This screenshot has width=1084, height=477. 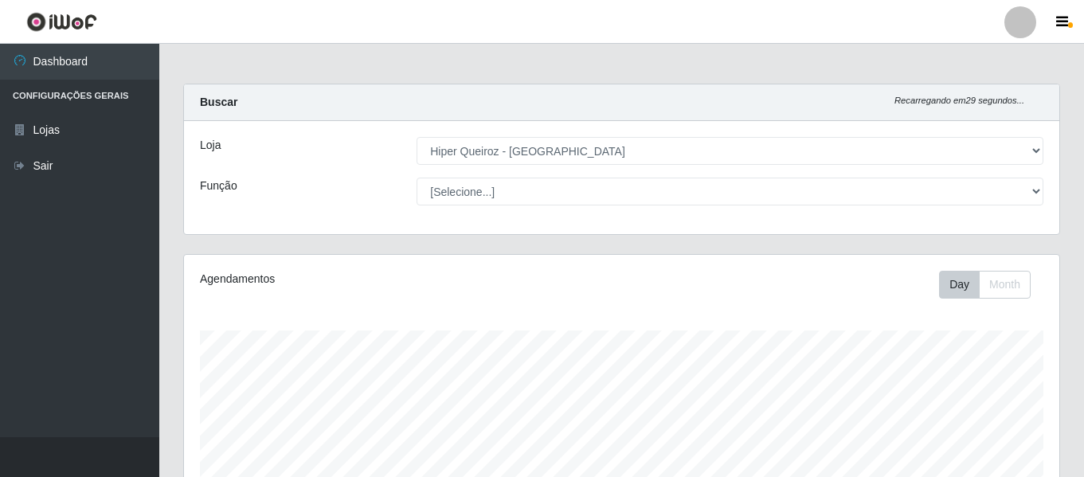 What do you see at coordinates (61, 22) in the screenshot?
I see `img: CoreUI Logo` at bounding box center [61, 22].